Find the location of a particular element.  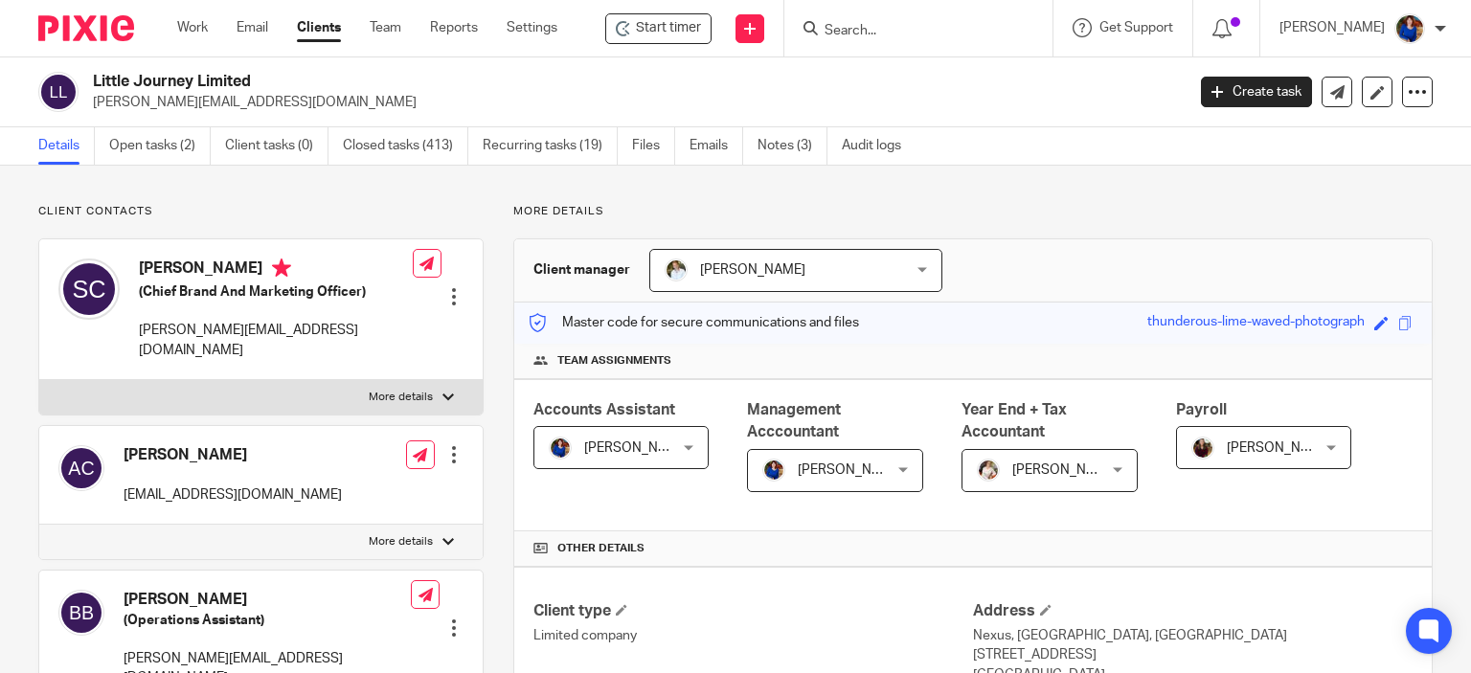

a: Clients is located at coordinates (319, 28).